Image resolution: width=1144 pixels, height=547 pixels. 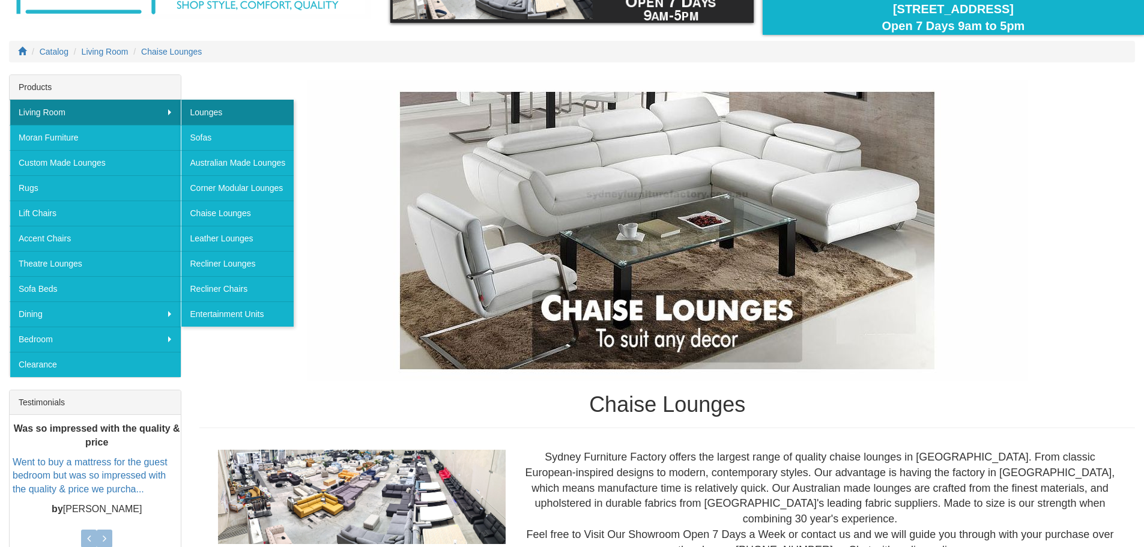 What do you see at coordinates (362, 497) in the screenshot?
I see `img: Showroom` at bounding box center [362, 497].